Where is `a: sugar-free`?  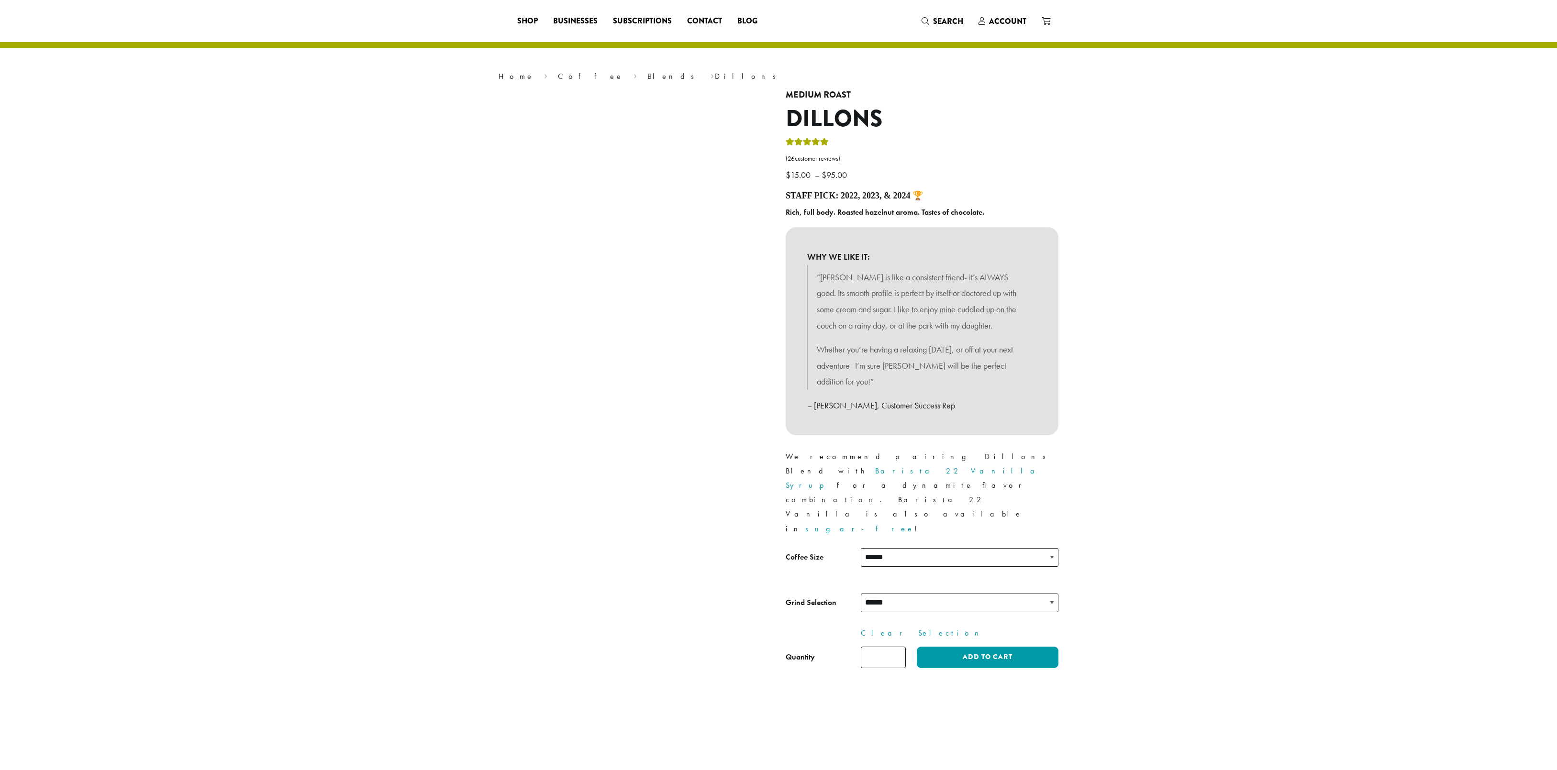 a: sugar-free is located at coordinates (860, 529).